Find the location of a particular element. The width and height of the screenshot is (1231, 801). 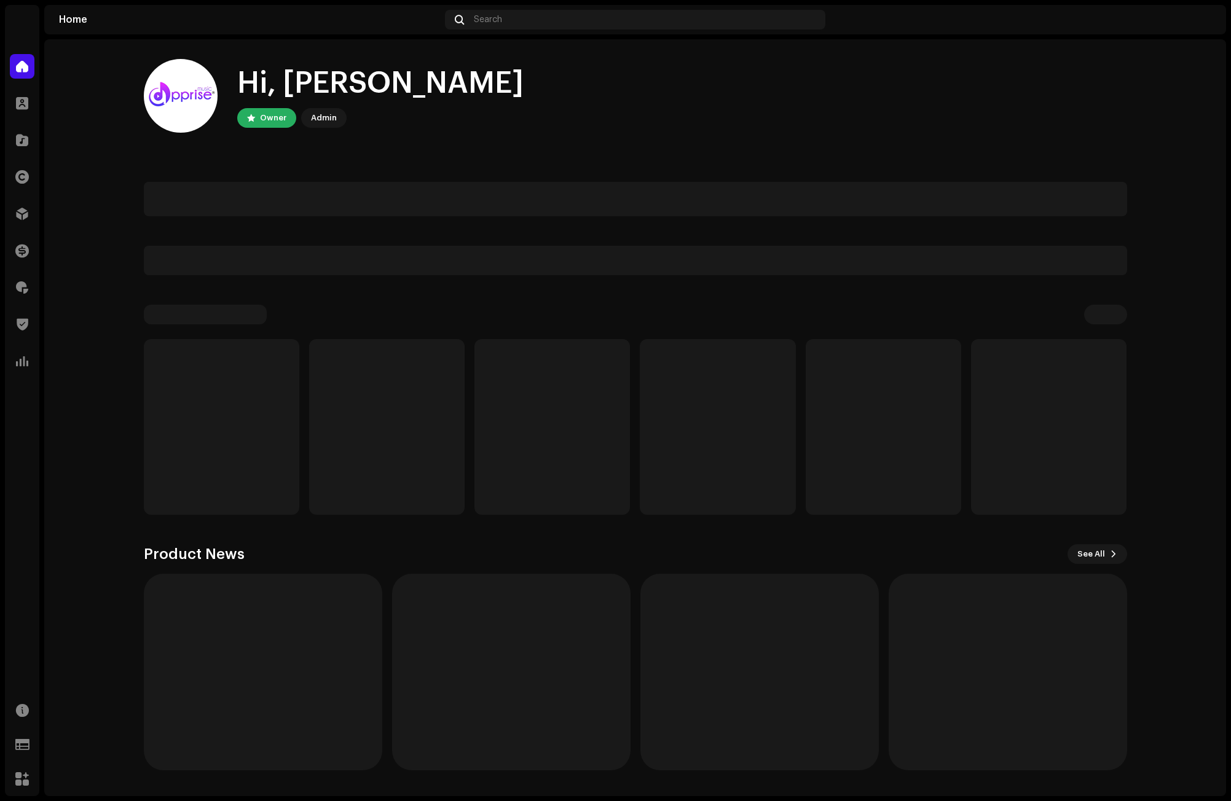

span: Search is located at coordinates (488, 20).